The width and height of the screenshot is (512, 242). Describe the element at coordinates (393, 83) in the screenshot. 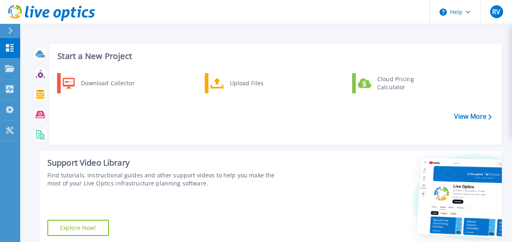

I see `a: Cloud Pricing Calculator` at that location.